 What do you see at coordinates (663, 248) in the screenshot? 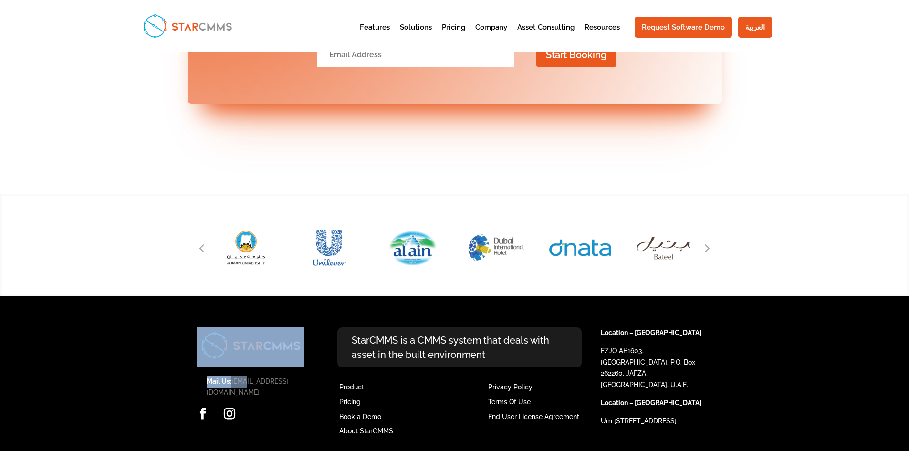
I see `div: 23 / 51` at bounding box center [663, 248].